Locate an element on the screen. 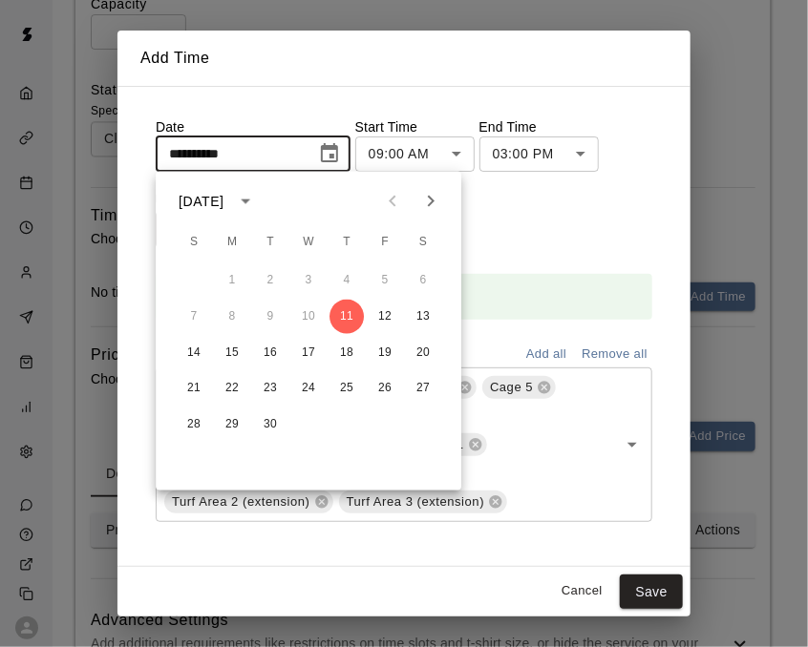 The image size is (808, 647). button: 29 is located at coordinates (232, 425).